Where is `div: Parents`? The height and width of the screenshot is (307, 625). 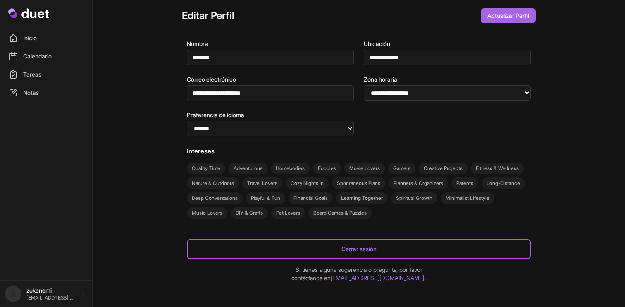 div: Parents is located at coordinates (465, 183).